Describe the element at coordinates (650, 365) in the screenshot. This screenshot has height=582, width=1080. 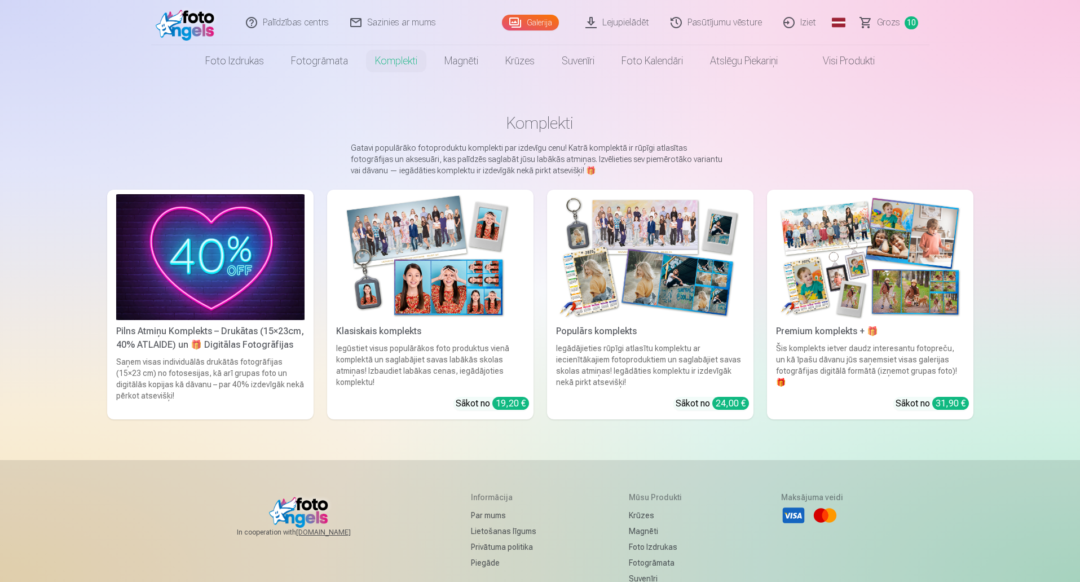
I see `div: Iegādājieties rūpīgi atlasītu komplektu ar iecienītākajiem fotoproduktiem un saglabājiet savas sk...` at that location.